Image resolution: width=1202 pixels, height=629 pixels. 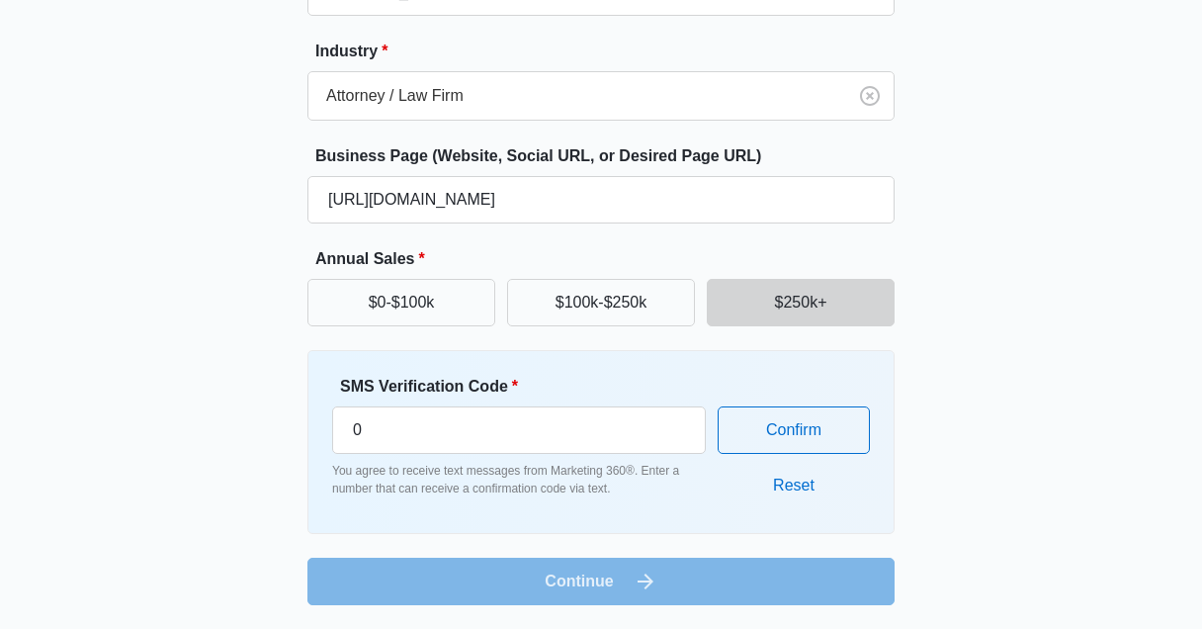 I want to click on button: Reset, so click(x=794, y=485).